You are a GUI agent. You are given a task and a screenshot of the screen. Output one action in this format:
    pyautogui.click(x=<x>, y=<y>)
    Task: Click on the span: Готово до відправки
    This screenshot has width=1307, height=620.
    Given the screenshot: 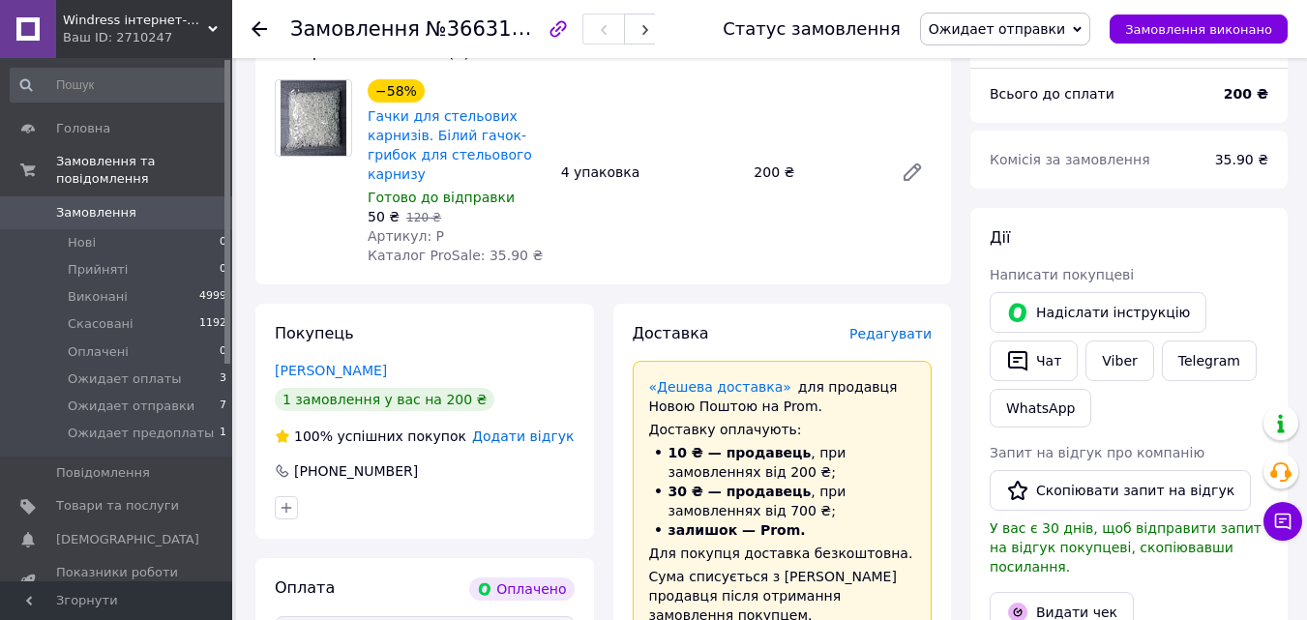 What is the action you would take?
    pyautogui.click(x=441, y=197)
    